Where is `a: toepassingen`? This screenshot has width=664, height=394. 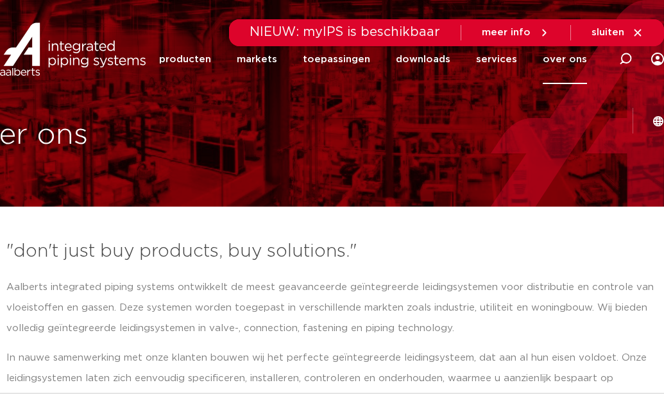
a: toepassingen is located at coordinates (336, 59).